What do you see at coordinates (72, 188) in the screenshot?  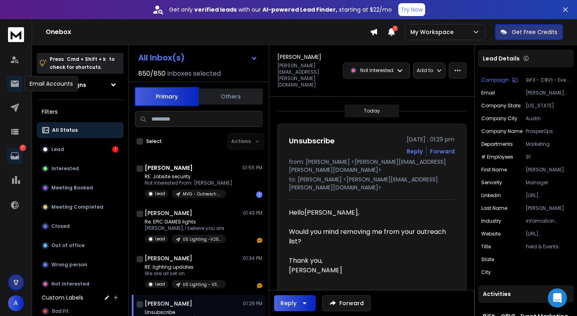 I see `p: Meeting Booked` at bounding box center [72, 188].